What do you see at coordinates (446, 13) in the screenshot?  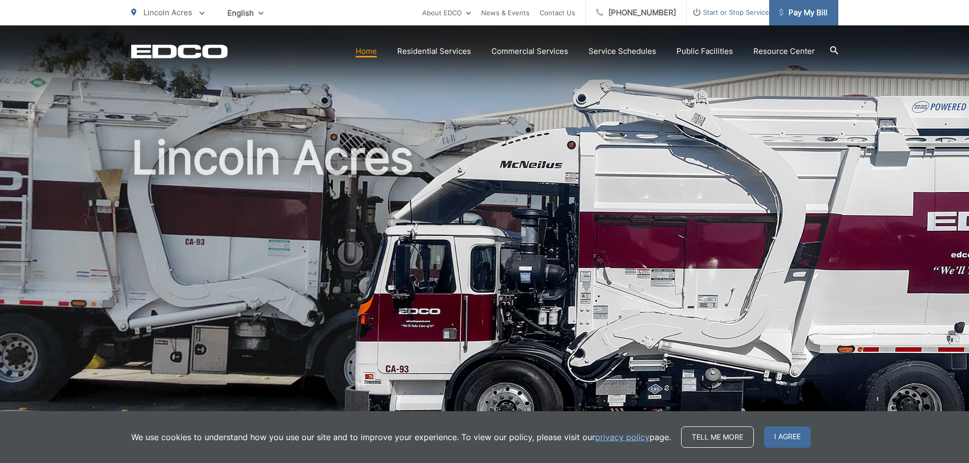 I see `a: About EDCO` at bounding box center [446, 13].